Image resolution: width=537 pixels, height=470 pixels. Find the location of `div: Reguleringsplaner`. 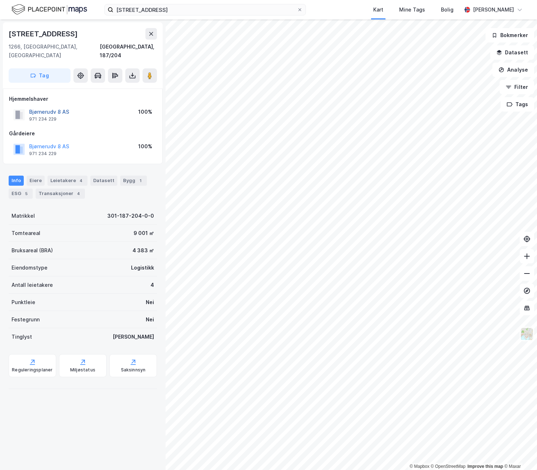

div: Reguleringsplaner is located at coordinates (32, 370).